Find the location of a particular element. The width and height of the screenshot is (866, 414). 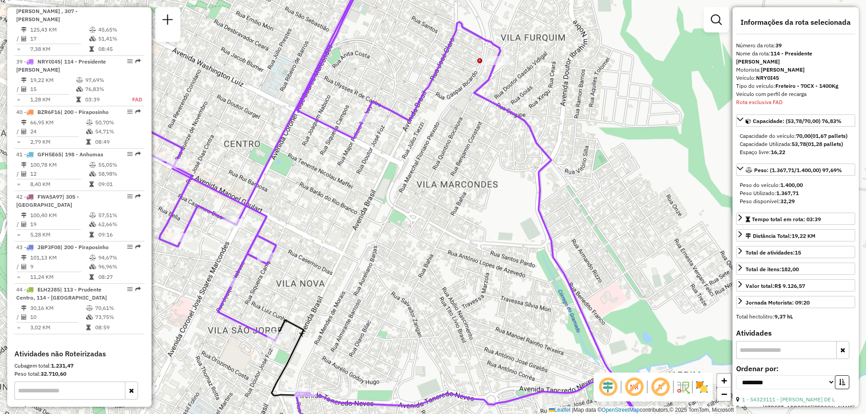

strong: 53,78 is located at coordinates (798, 144).